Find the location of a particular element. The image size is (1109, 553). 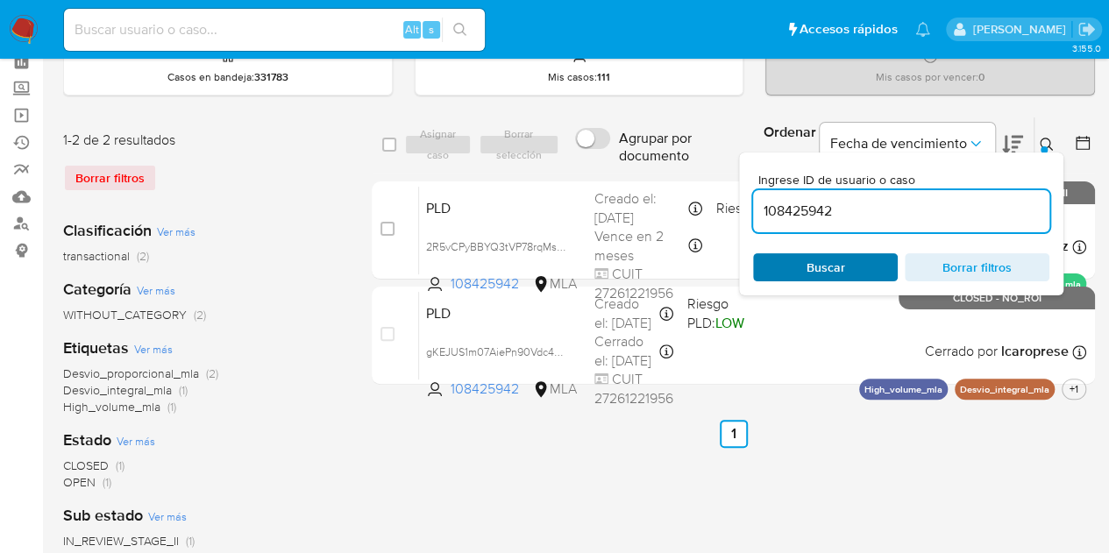

a: Salir is located at coordinates (1086, 29).